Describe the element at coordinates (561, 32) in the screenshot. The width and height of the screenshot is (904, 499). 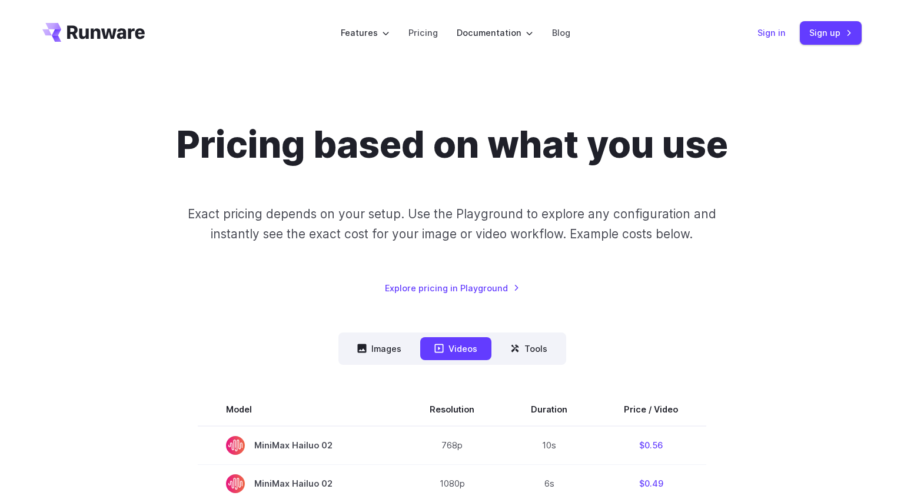
I see `a: Blog` at that location.